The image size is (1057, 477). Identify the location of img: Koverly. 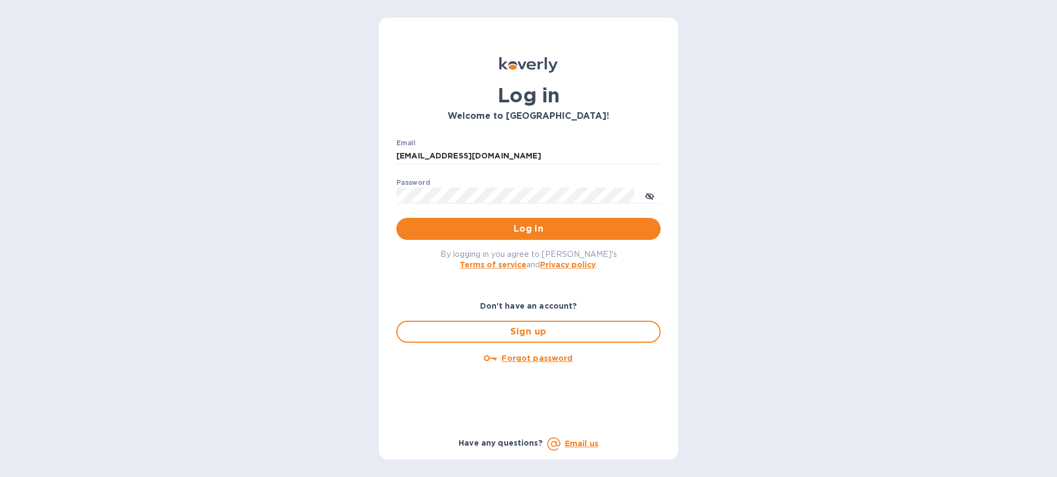
(529, 65).